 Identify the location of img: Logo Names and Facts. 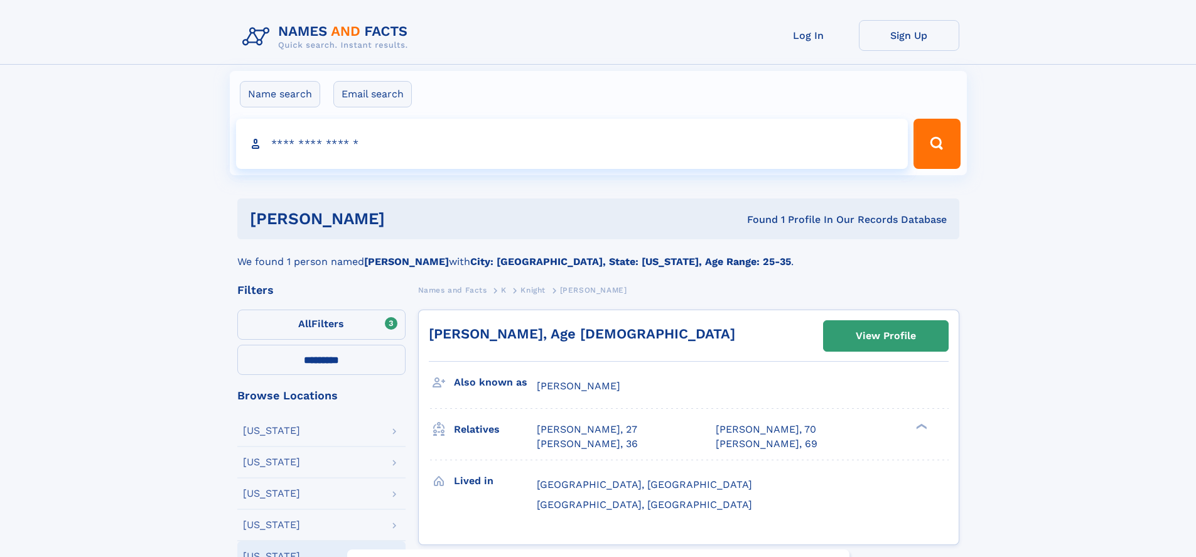
(328, 37).